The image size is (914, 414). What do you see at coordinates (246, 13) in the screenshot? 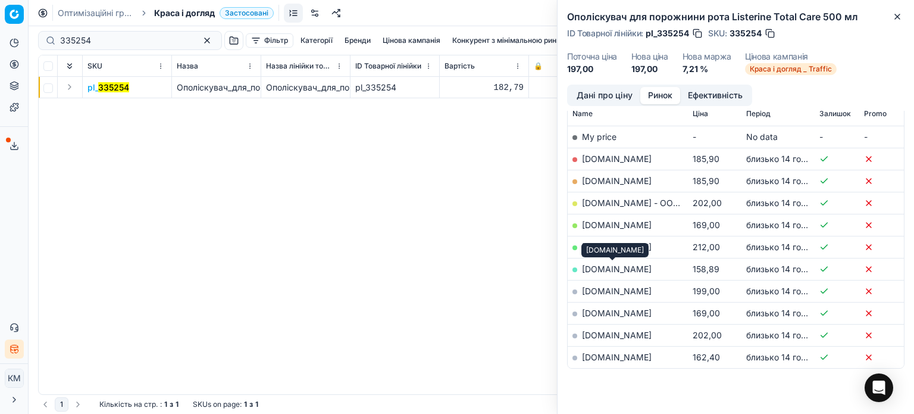
I see `span: Застосовані` at bounding box center [246, 13].